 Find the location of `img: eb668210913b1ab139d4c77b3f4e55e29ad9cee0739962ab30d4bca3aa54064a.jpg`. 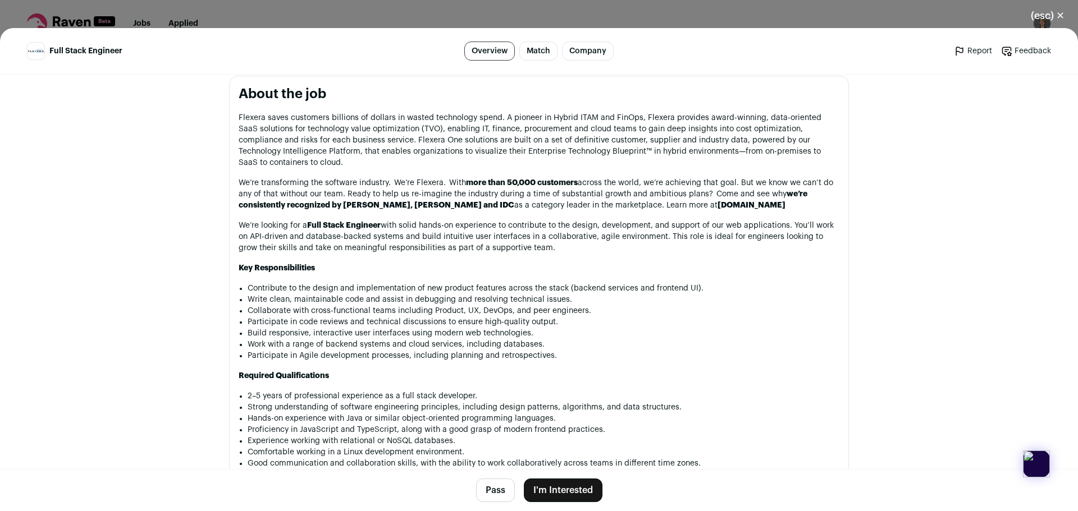

img: eb668210913b1ab139d4c77b3f4e55e29ad9cee0739962ab30d4bca3aa54064a.jpg is located at coordinates (36, 51).